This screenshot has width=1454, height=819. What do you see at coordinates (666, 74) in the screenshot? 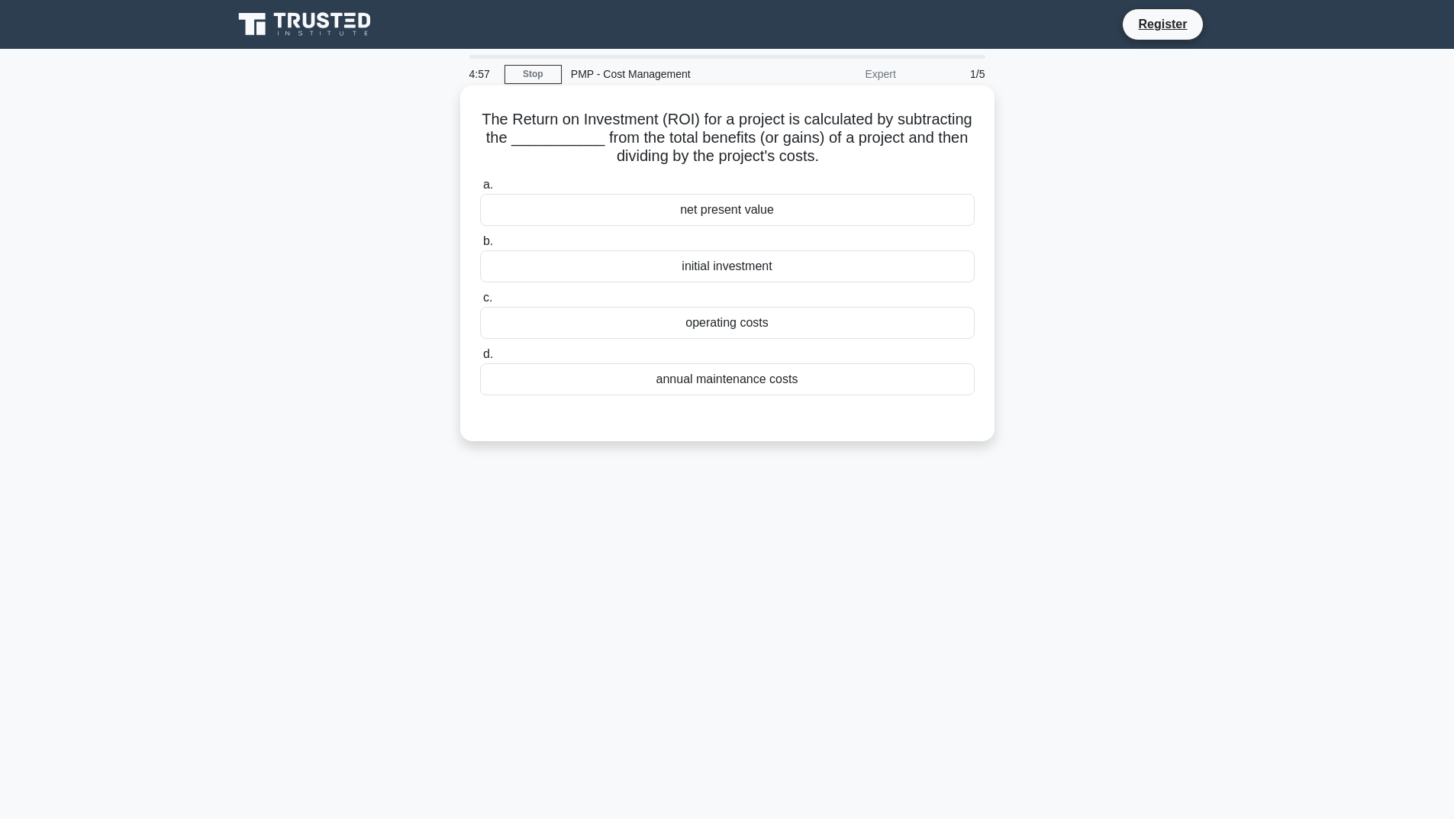
I see `div: PMP - Cost Management` at bounding box center [666, 74].